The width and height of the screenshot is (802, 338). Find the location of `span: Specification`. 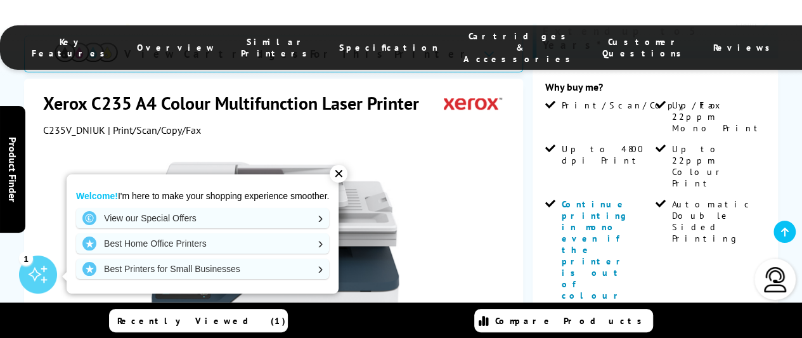

span: Specification is located at coordinates (389, 48).